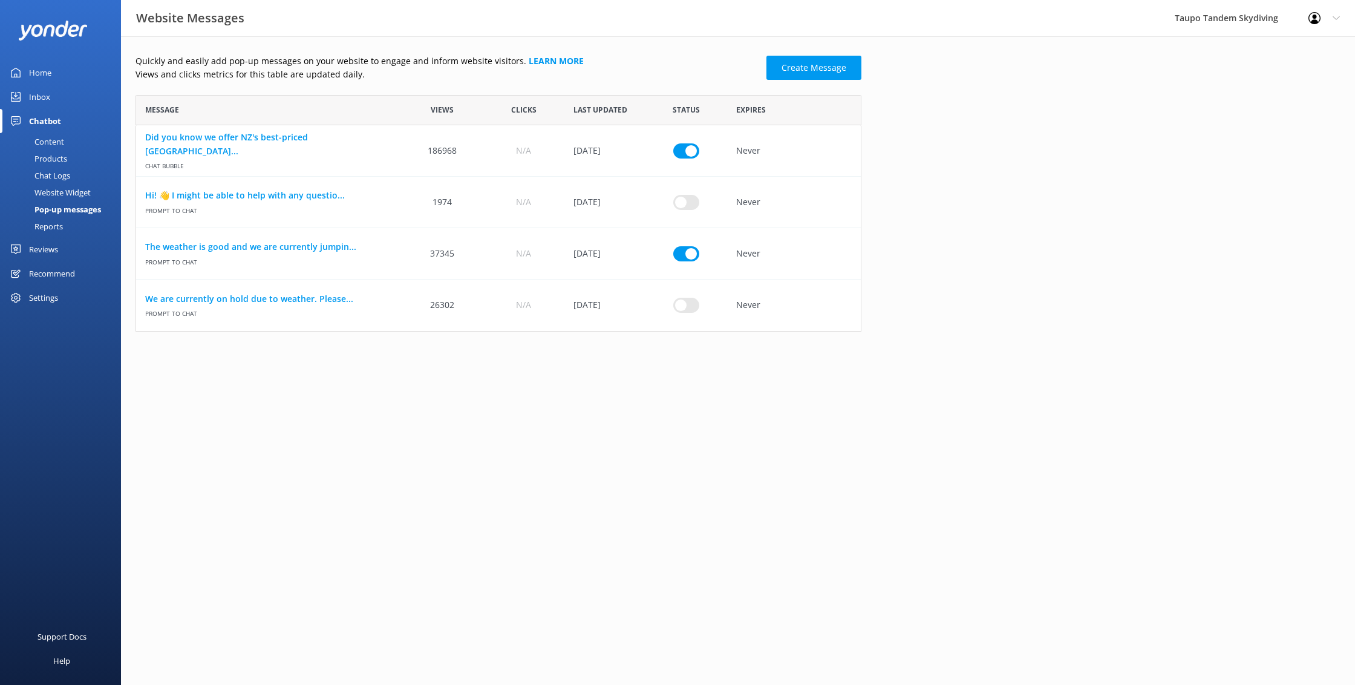  What do you see at coordinates (39, 175) in the screenshot?
I see `div: Chat Logs` at bounding box center [39, 175].